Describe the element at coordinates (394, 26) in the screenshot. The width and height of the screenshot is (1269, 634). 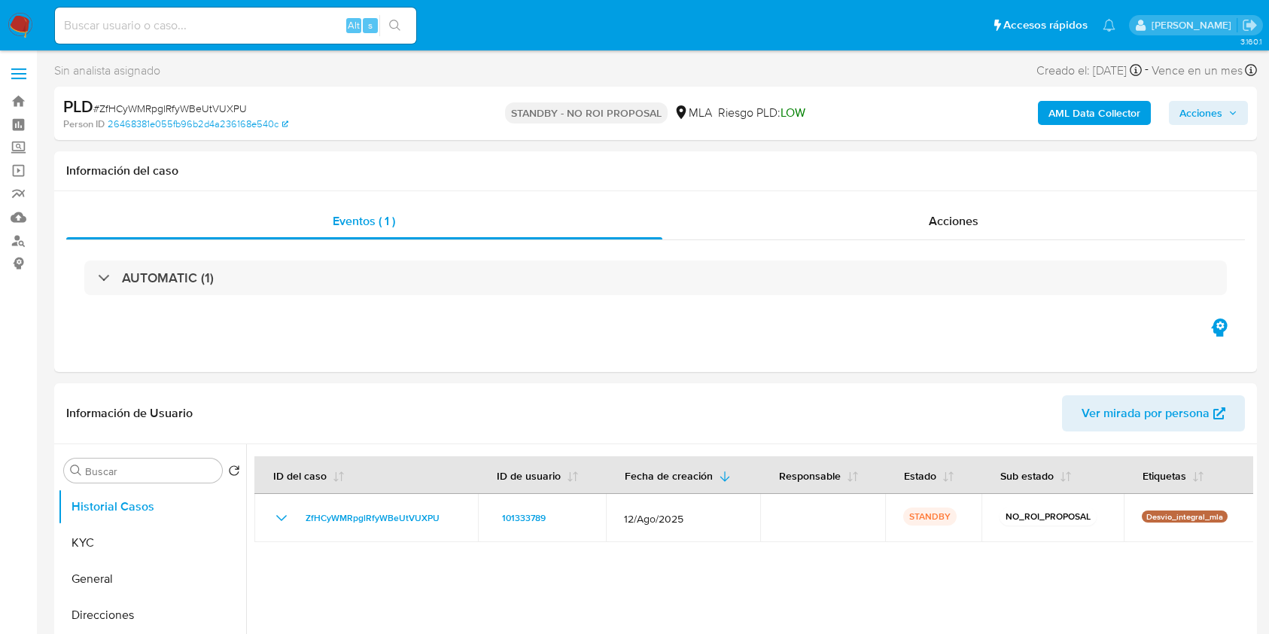
I see `button: search-icon` at that location.